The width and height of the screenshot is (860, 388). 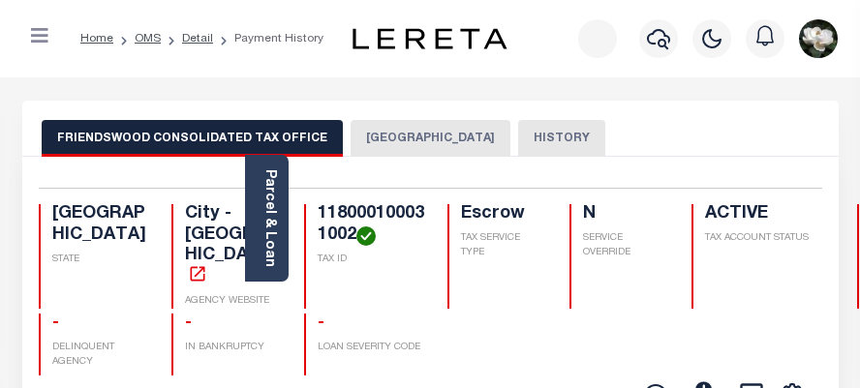 I want to click on a: Home, so click(x=97, y=39).